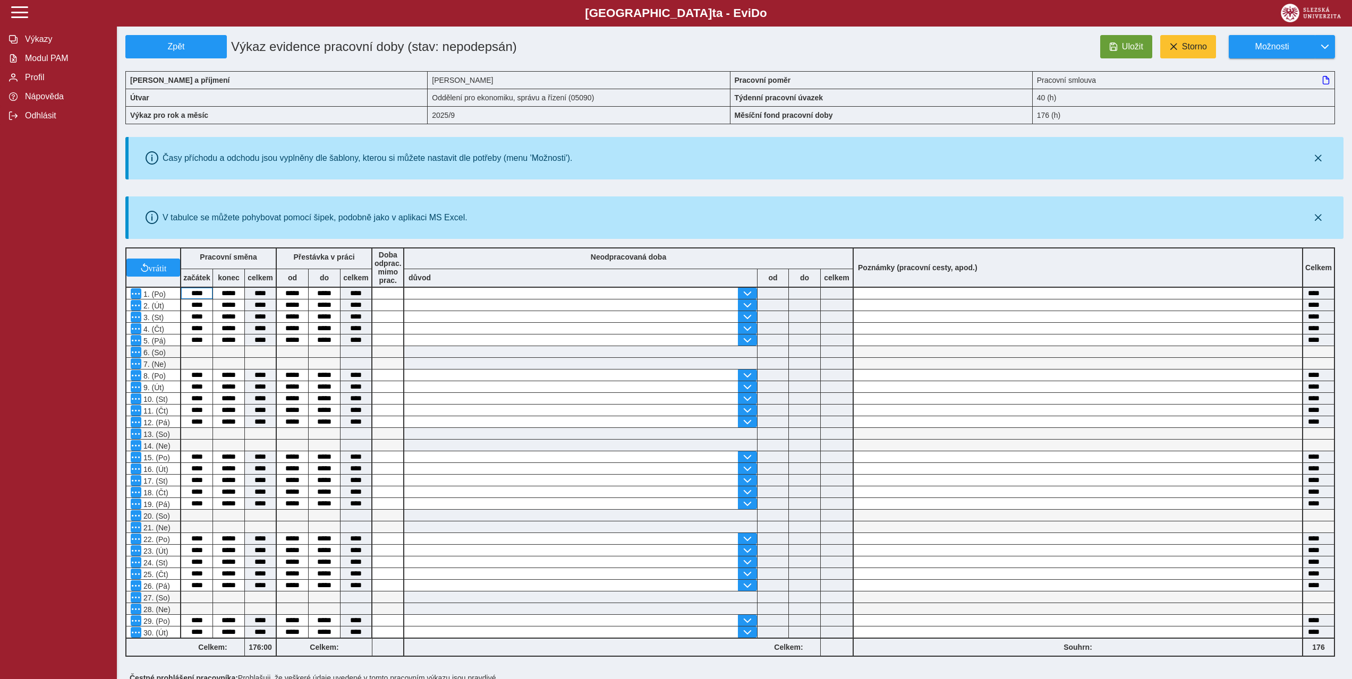  I want to click on span: 24. (St), so click(155, 563).